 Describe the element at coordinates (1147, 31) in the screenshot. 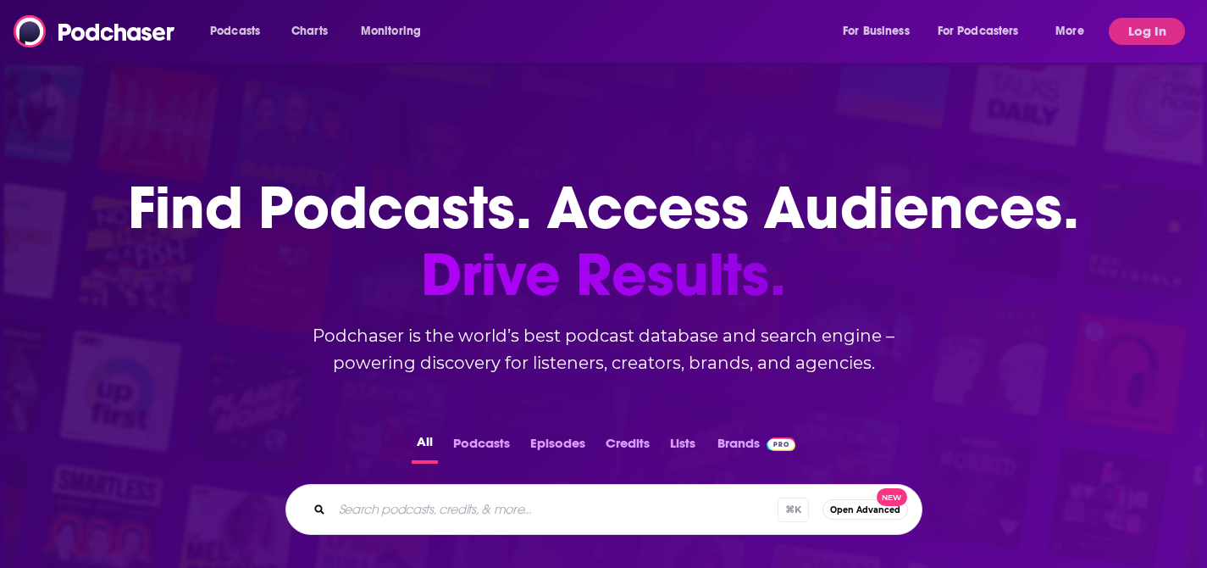

I see `button: Log In` at that location.